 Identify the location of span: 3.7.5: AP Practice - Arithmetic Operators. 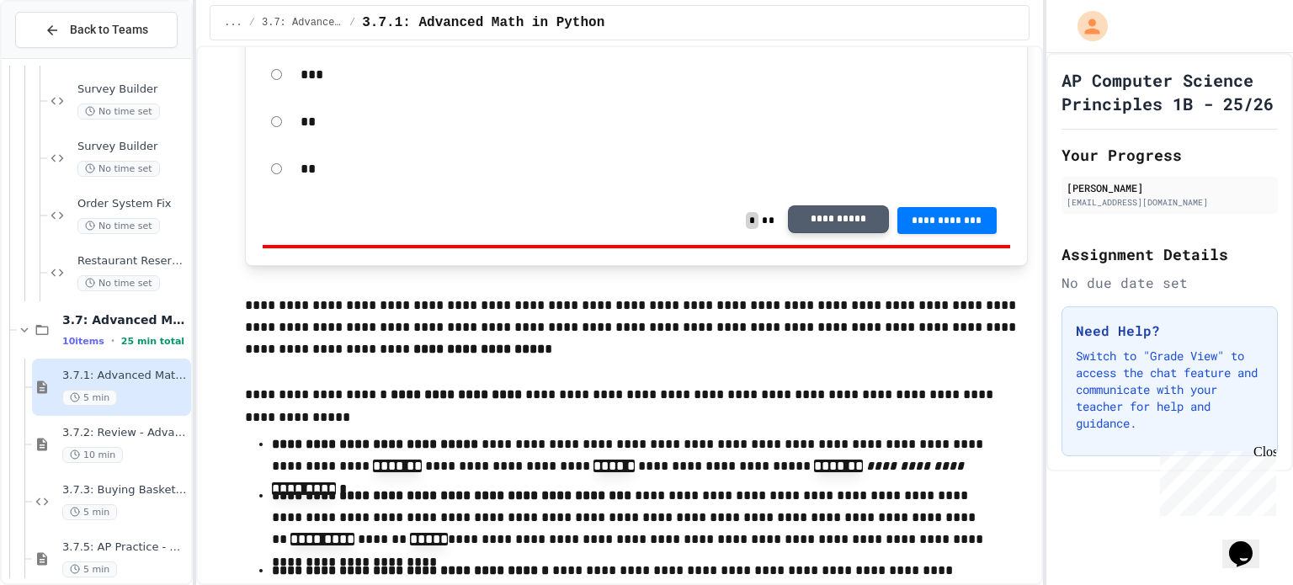
(125, 547).